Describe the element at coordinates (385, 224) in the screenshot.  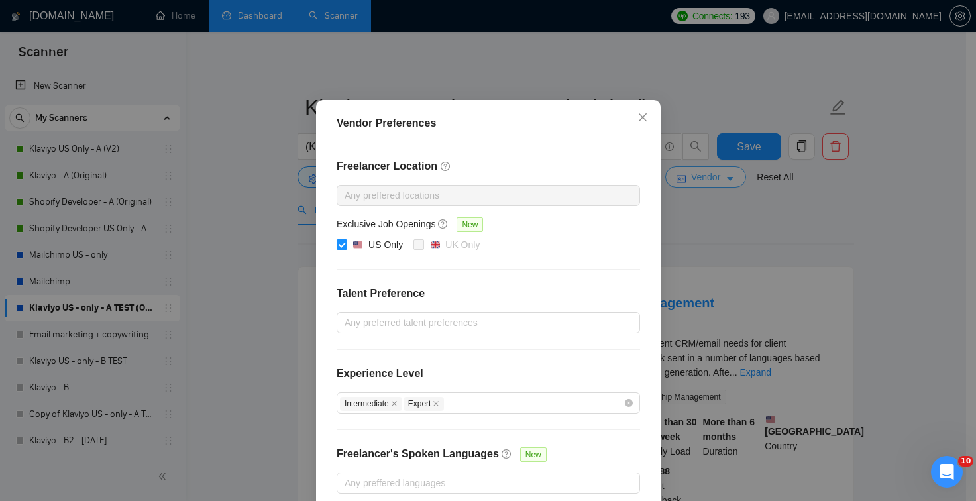
I see `h5: Exclusive Job Openings` at that location.